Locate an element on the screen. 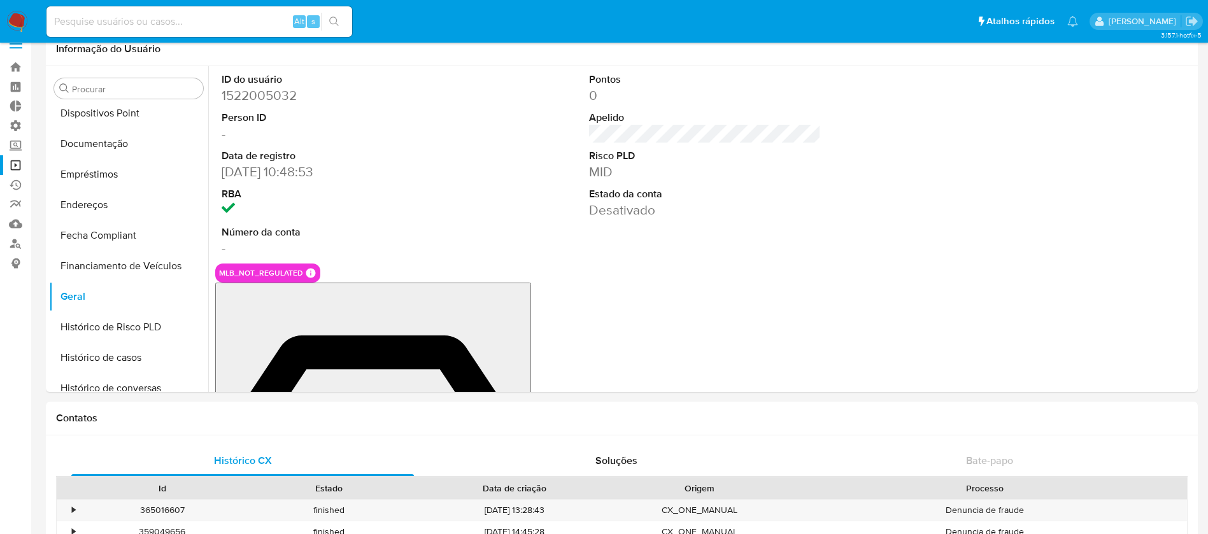 This screenshot has width=1208, height=534. dt: RBA is located at coordinates (337, 194).